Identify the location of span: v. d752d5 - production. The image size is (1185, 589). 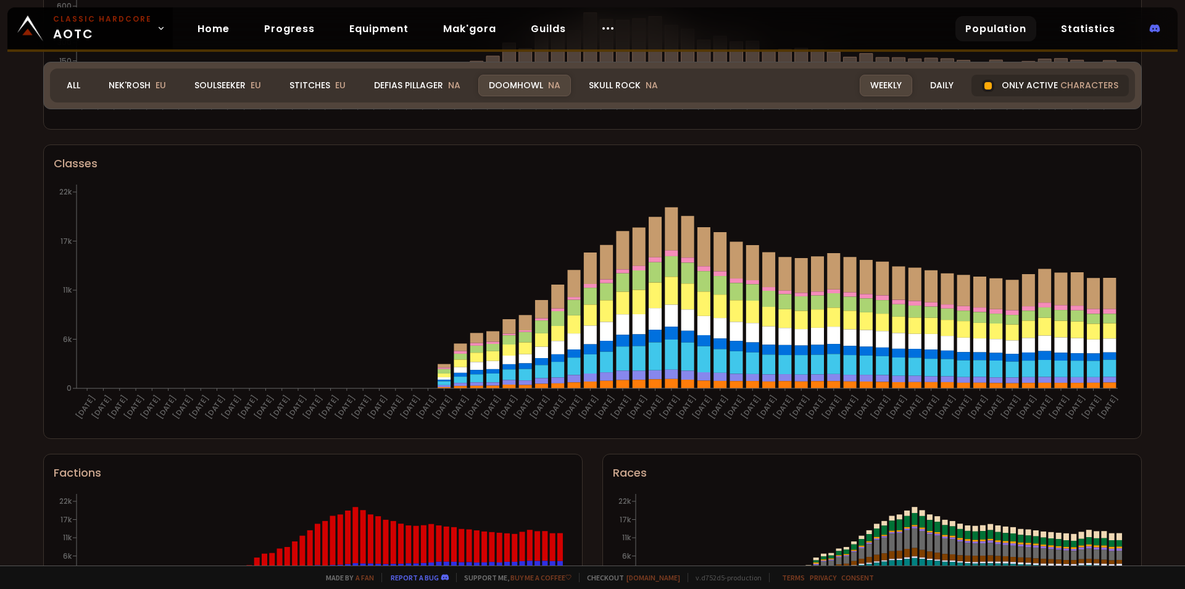
(724, 577).